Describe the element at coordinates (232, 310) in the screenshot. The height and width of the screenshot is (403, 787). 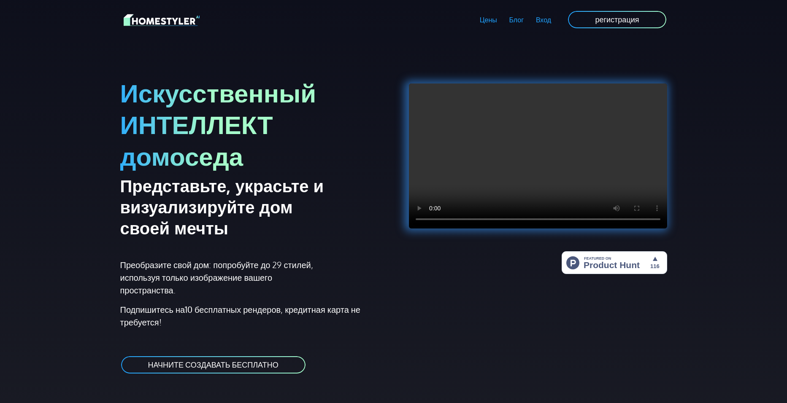
I see `ya-tr-span: 10 бесплатных рендеров` at that location.